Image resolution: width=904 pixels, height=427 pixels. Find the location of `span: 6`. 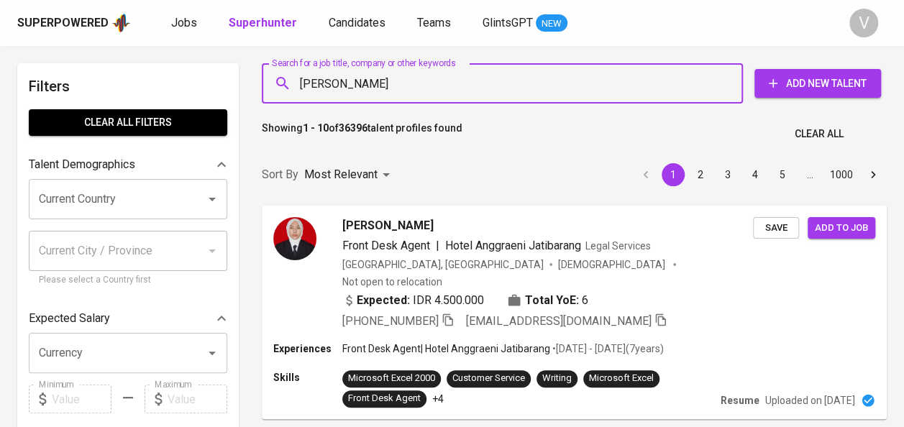

span: 6 is located at coordinates (585, 301).